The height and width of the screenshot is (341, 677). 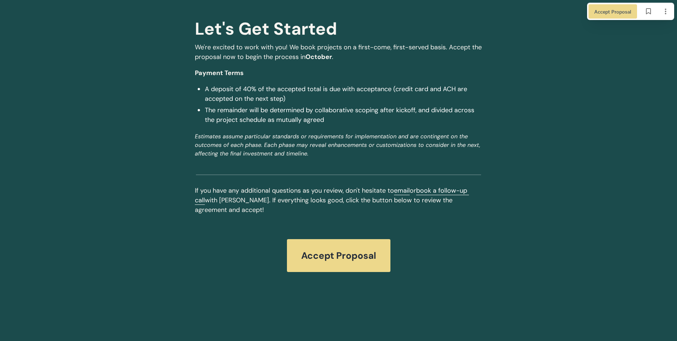 What do you see at coordinates (344, 94) in the screenshot?
I see `span: A deposit of 40% of the accepted total is due with acceptance (credit card and ACH are accepted o...` at bounding box center [344, 94].